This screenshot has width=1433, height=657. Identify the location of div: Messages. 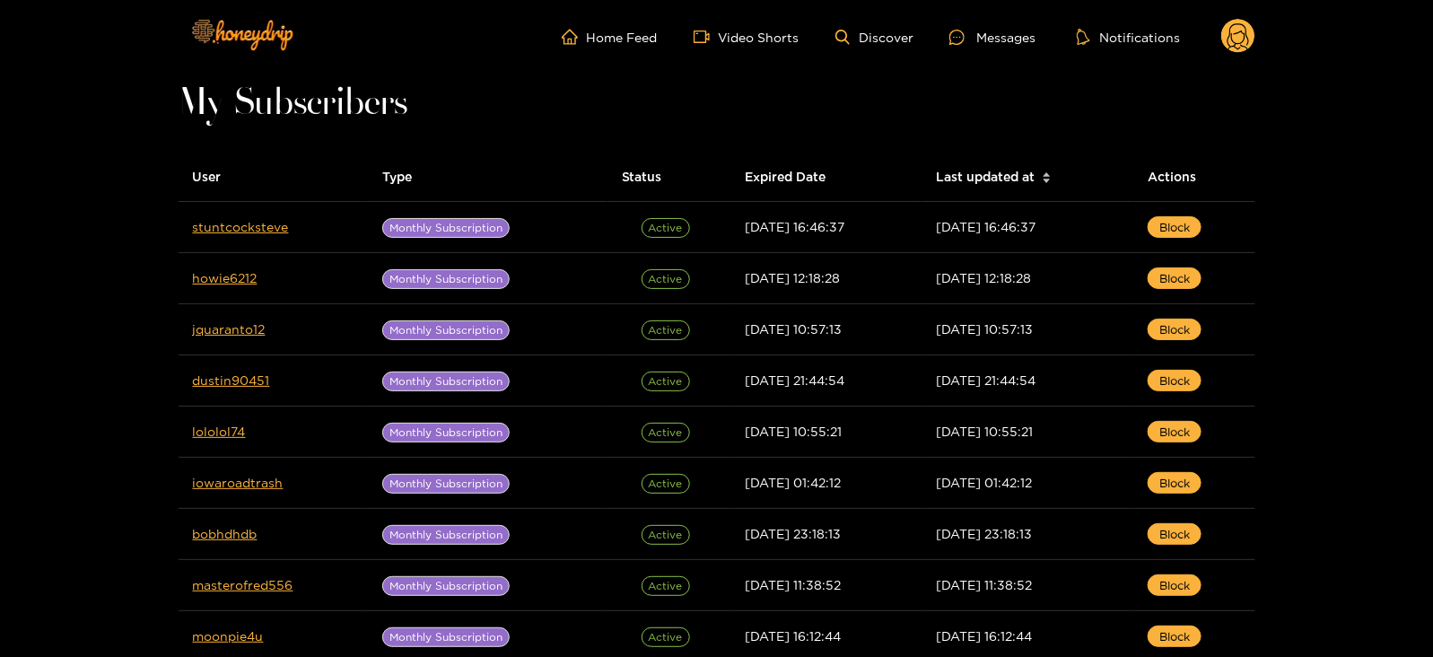
(993, 37).